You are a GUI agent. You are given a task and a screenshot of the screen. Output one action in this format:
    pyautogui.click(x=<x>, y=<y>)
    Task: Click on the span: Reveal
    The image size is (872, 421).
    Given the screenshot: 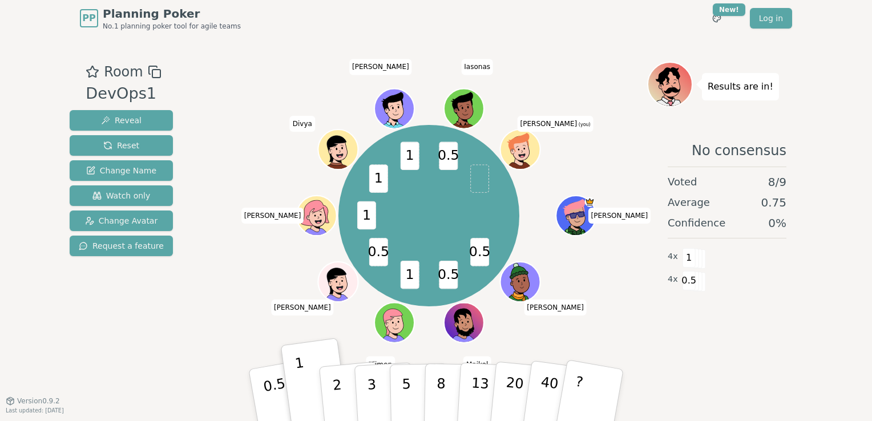 What is the action you would take?
    pyautogui.click(x=121, y=120)
    